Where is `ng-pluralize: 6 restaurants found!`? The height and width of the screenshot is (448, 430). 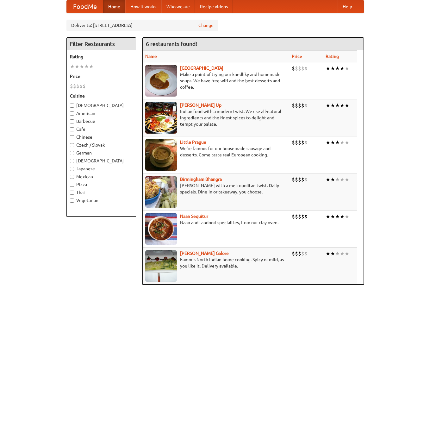 ng-pluralize: 6 restaurants found! is located at coordinates (172, 44).